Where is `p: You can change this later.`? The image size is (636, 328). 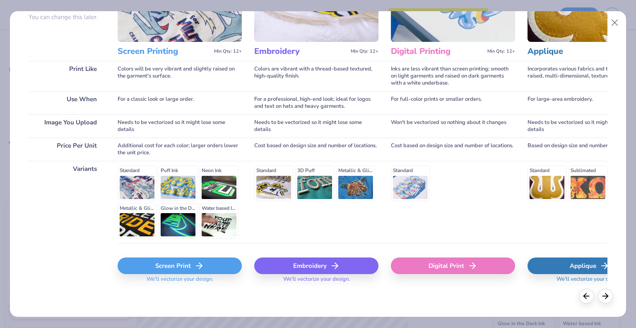
p: You can change this later. is located at coordinates (67, 17).